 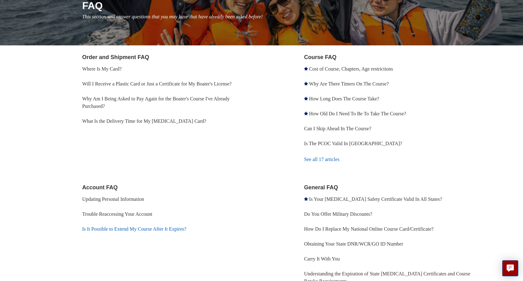 I want to click on a: Do You Offer Military Discounts?, so click(x=338, y=214).